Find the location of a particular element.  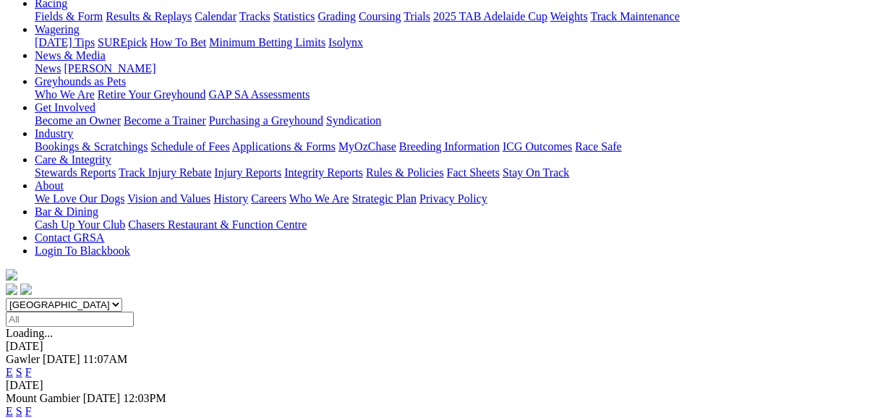

a: Retire Your Greyhound is located at coordinates (152, 94).